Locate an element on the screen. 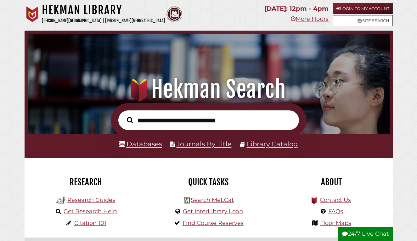  a: Find Course Reserves is located at coordinates (213, 223).